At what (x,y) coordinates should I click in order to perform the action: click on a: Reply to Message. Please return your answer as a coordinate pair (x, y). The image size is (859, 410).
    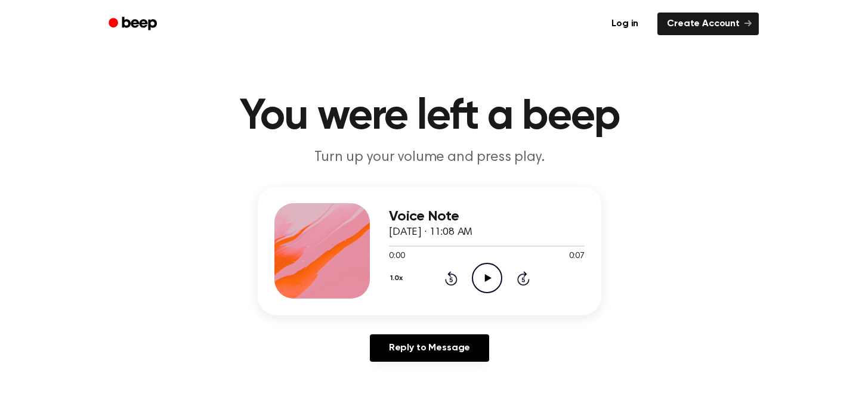
    Looking at the image, I should click on (429, 348).